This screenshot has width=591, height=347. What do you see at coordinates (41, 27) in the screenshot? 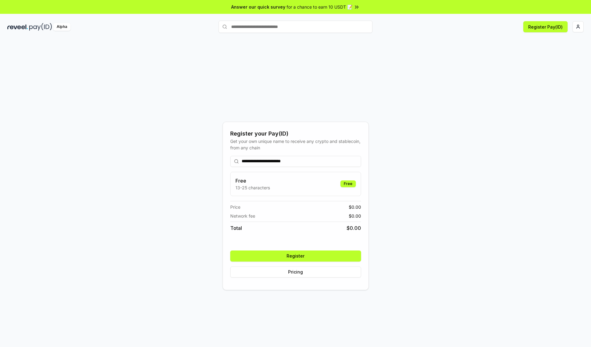
I see `img: pay_id` at bounding box center [41, 27].